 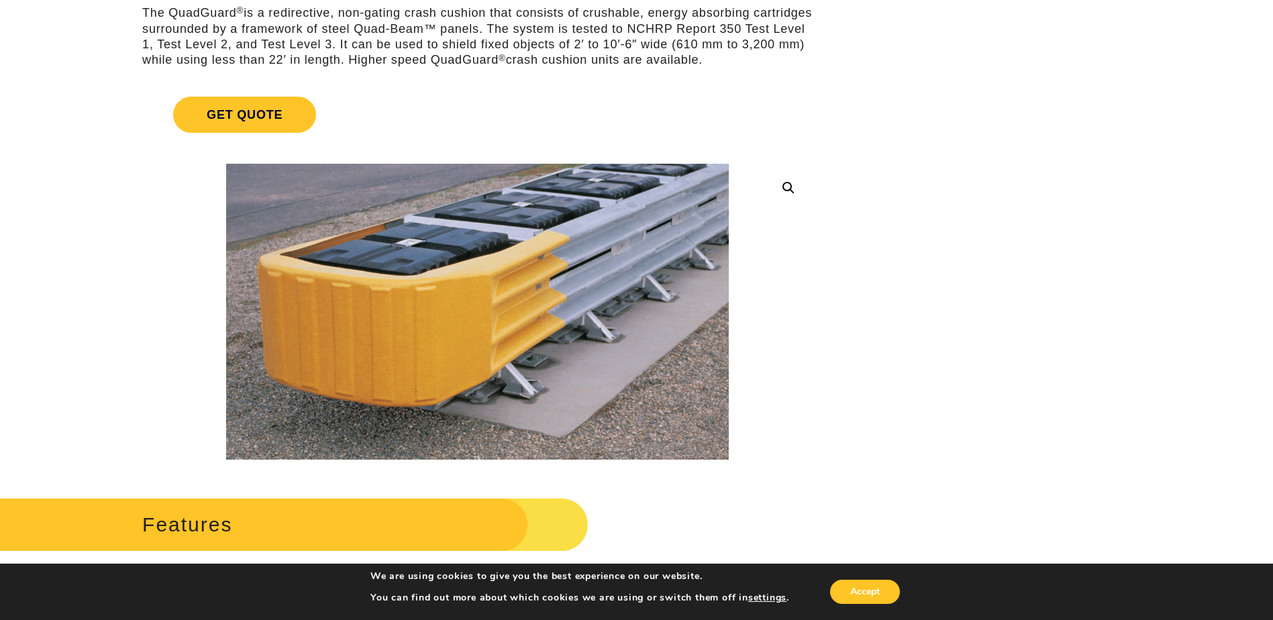 I want to click on button: Accept, so click(x=865, y=592).